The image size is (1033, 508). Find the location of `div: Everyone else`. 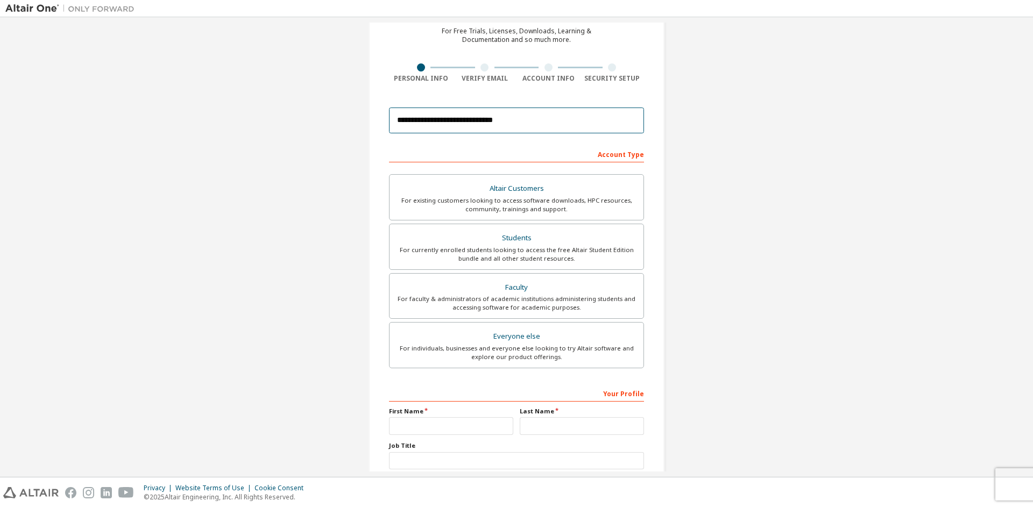

div: Everyone else is located at coordinates (516, 337).